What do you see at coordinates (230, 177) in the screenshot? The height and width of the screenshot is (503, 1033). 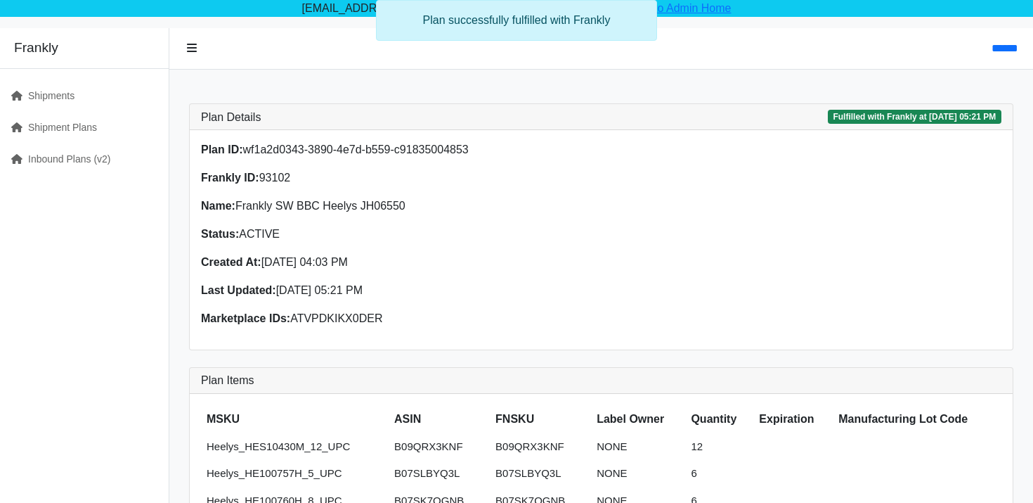 I see `strong: Frankly ID:` at bounding box center [230, 177].